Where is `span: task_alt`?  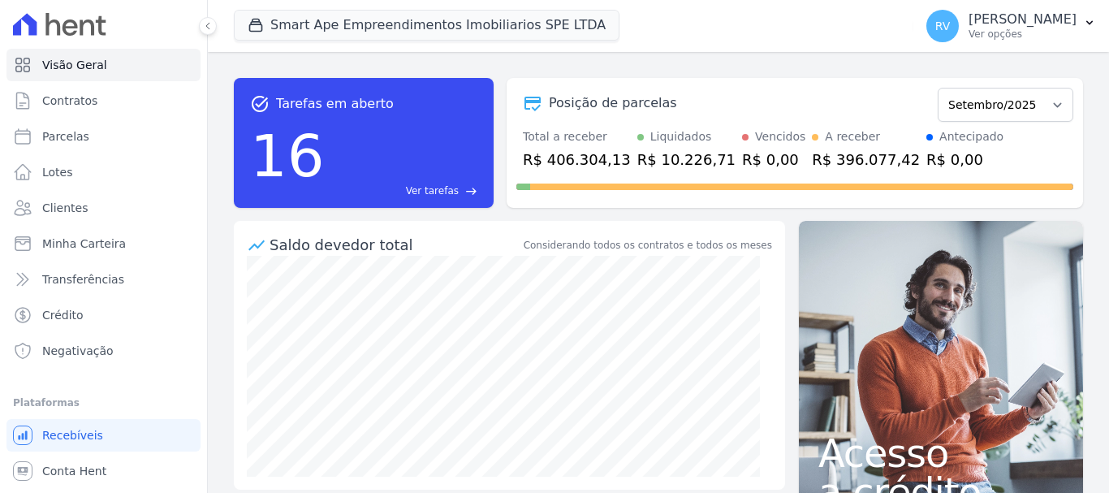
span: task_alt is located at coordinates (260, 104).